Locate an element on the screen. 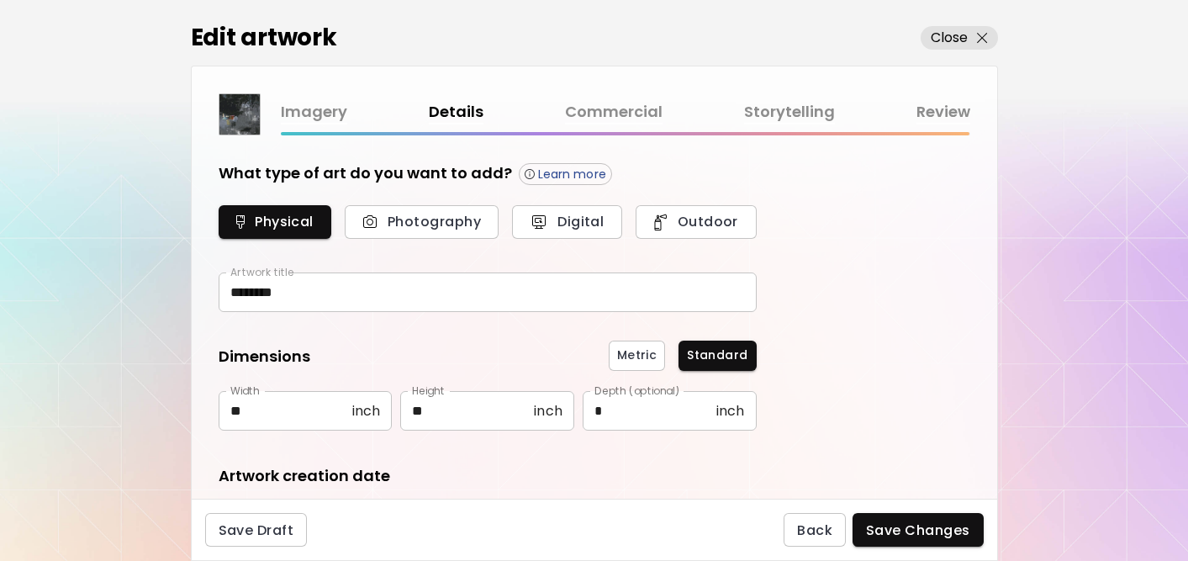  span: Digital is located at coordinates (567, 221).